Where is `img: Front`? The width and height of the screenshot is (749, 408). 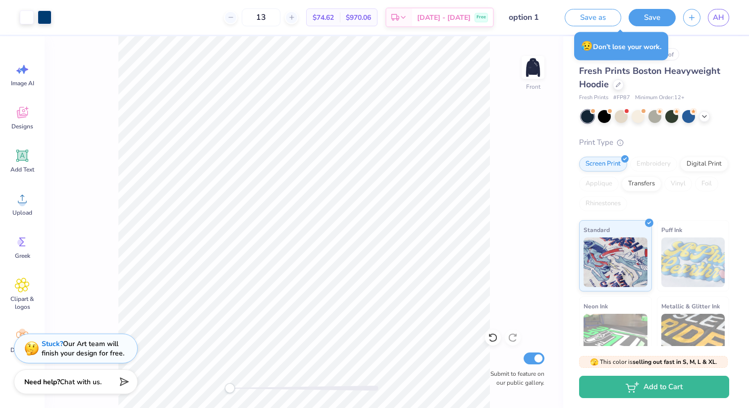 img: Front is located at coordinates (533, 67).